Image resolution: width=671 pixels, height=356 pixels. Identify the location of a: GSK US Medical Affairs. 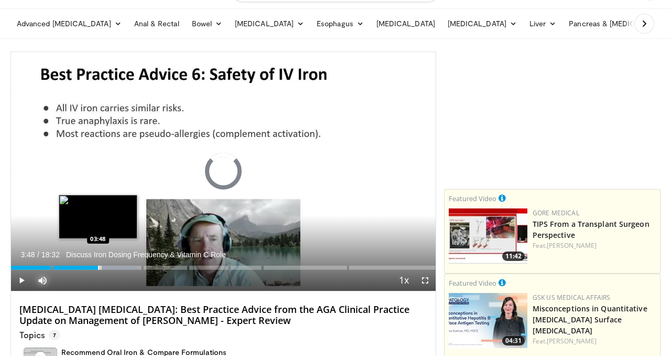
(572, 297).